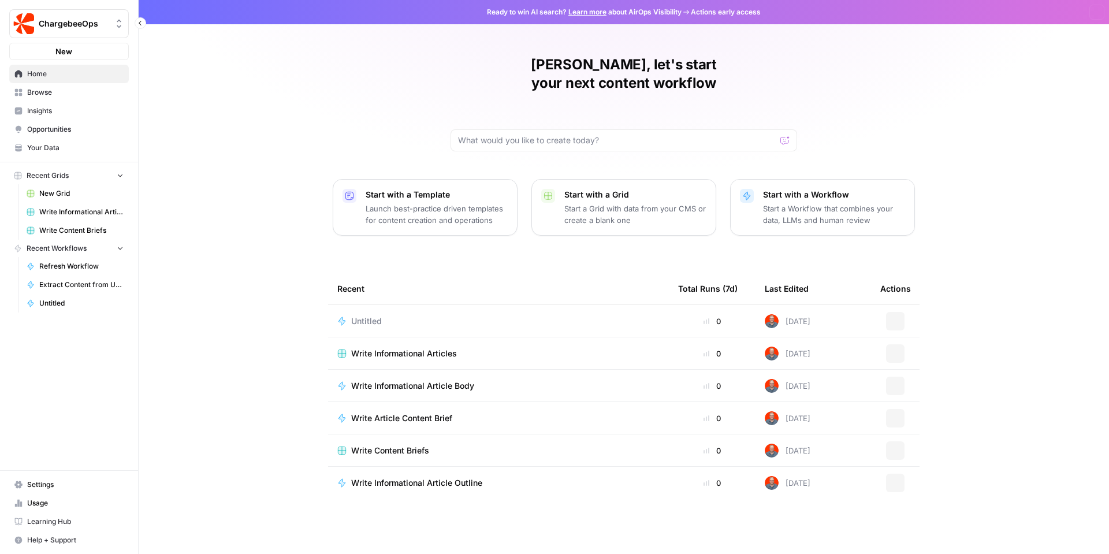 The height and width of the screenshot is (554, 1109). Describe the element at coordinates (47, 176) in the screenshot. I see `span: Recent Grids` at that location.